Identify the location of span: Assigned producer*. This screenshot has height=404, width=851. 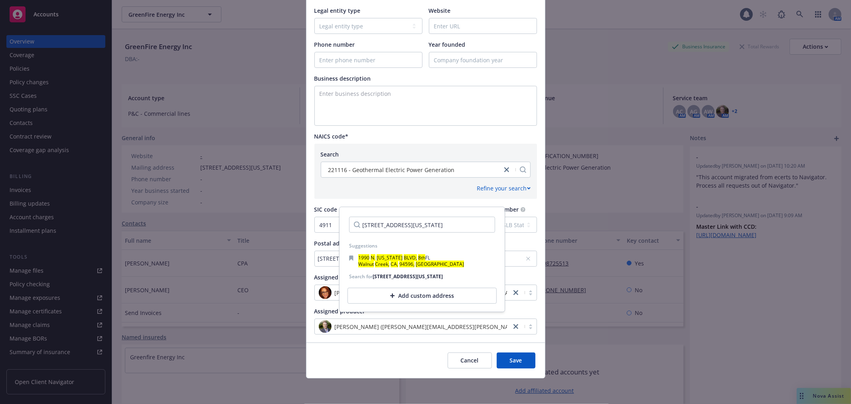
(342, 311).